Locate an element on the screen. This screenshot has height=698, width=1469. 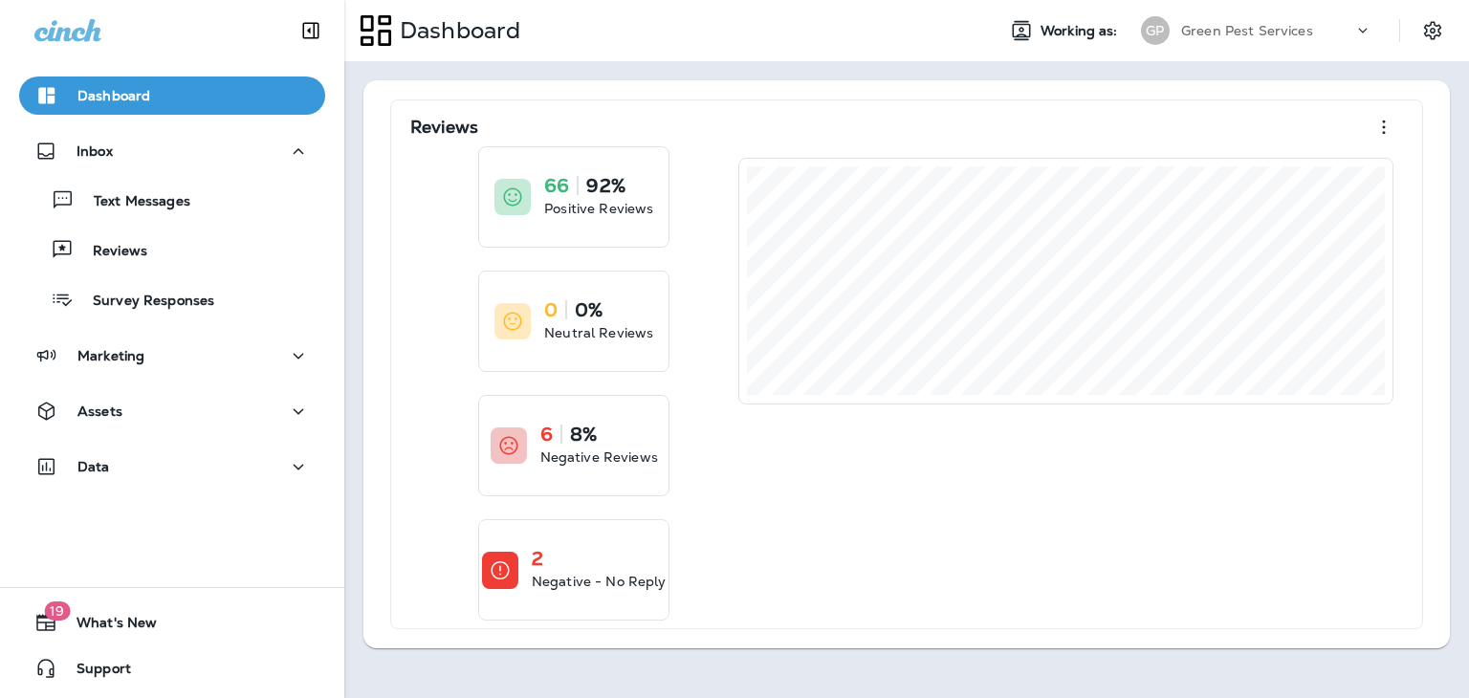
p: 92% is located at coordinates (605, 186).